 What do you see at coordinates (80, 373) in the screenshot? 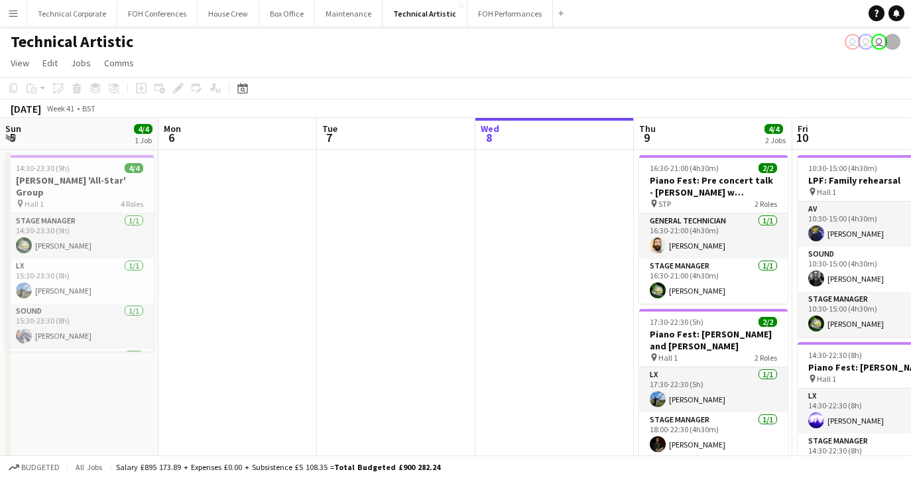
I see `app-card-role: Sound1/1` at bounding box center [80, 373].